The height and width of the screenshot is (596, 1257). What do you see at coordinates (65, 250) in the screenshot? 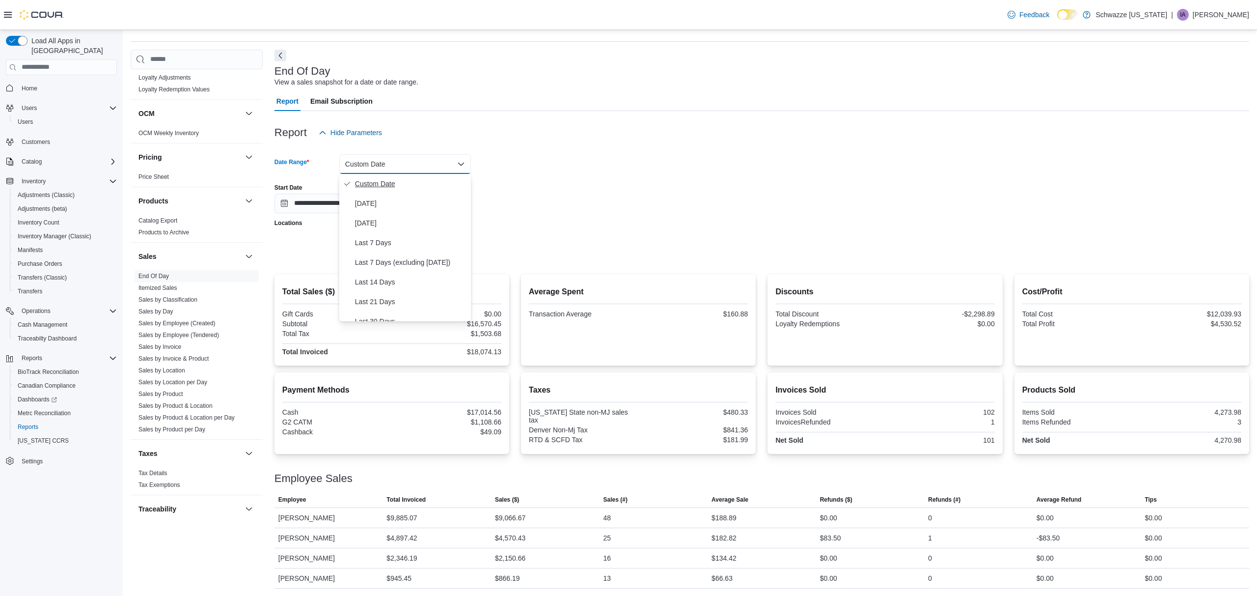
I see `span: Manifests` at bounding box center [65, 250].